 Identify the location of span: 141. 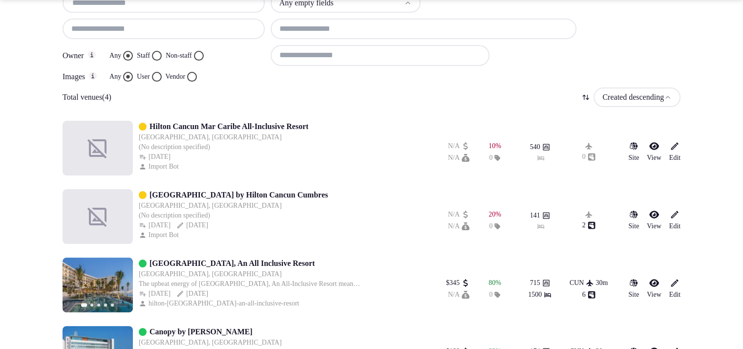
(535, 215).